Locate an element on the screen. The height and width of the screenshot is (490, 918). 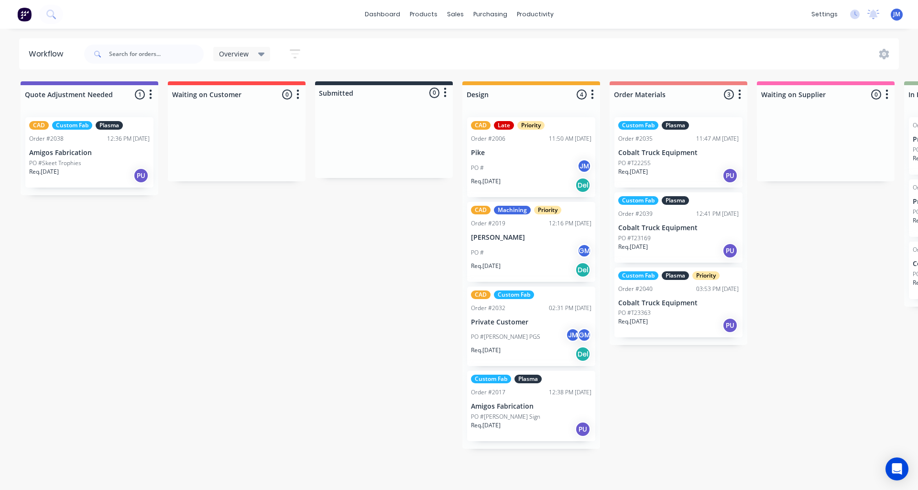
p: PO #T22255 is located at coordinates (634, 163).